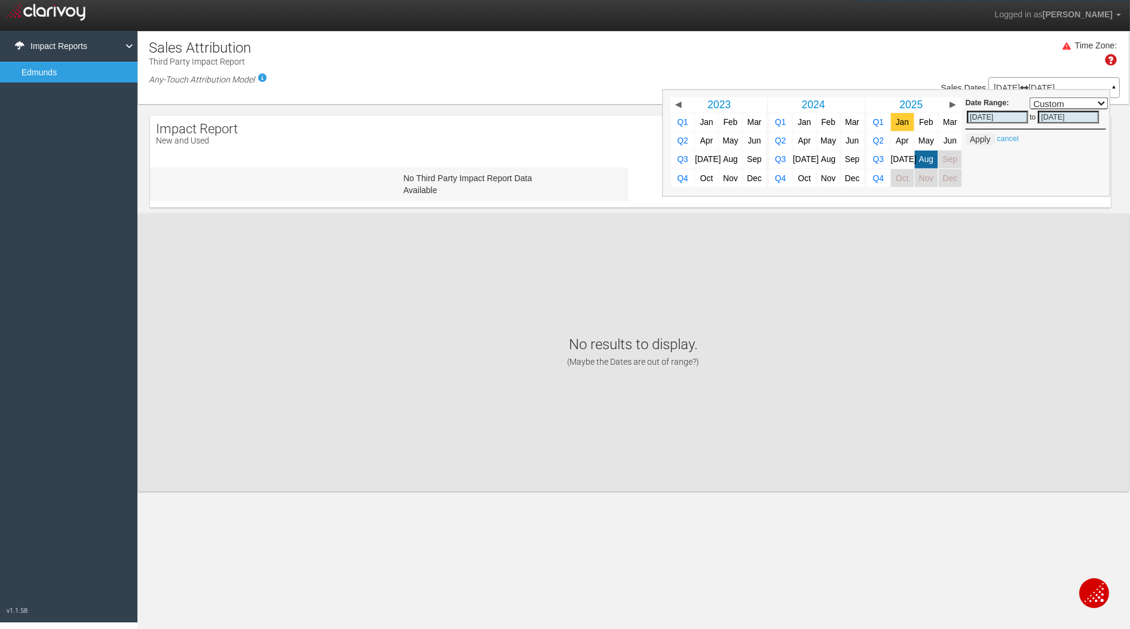 This screenshot has width=1130, height=629. What do you see at coordinates (952, 88) in the screenshot?
I see `span: Sales` at bounding box center [952, 88].